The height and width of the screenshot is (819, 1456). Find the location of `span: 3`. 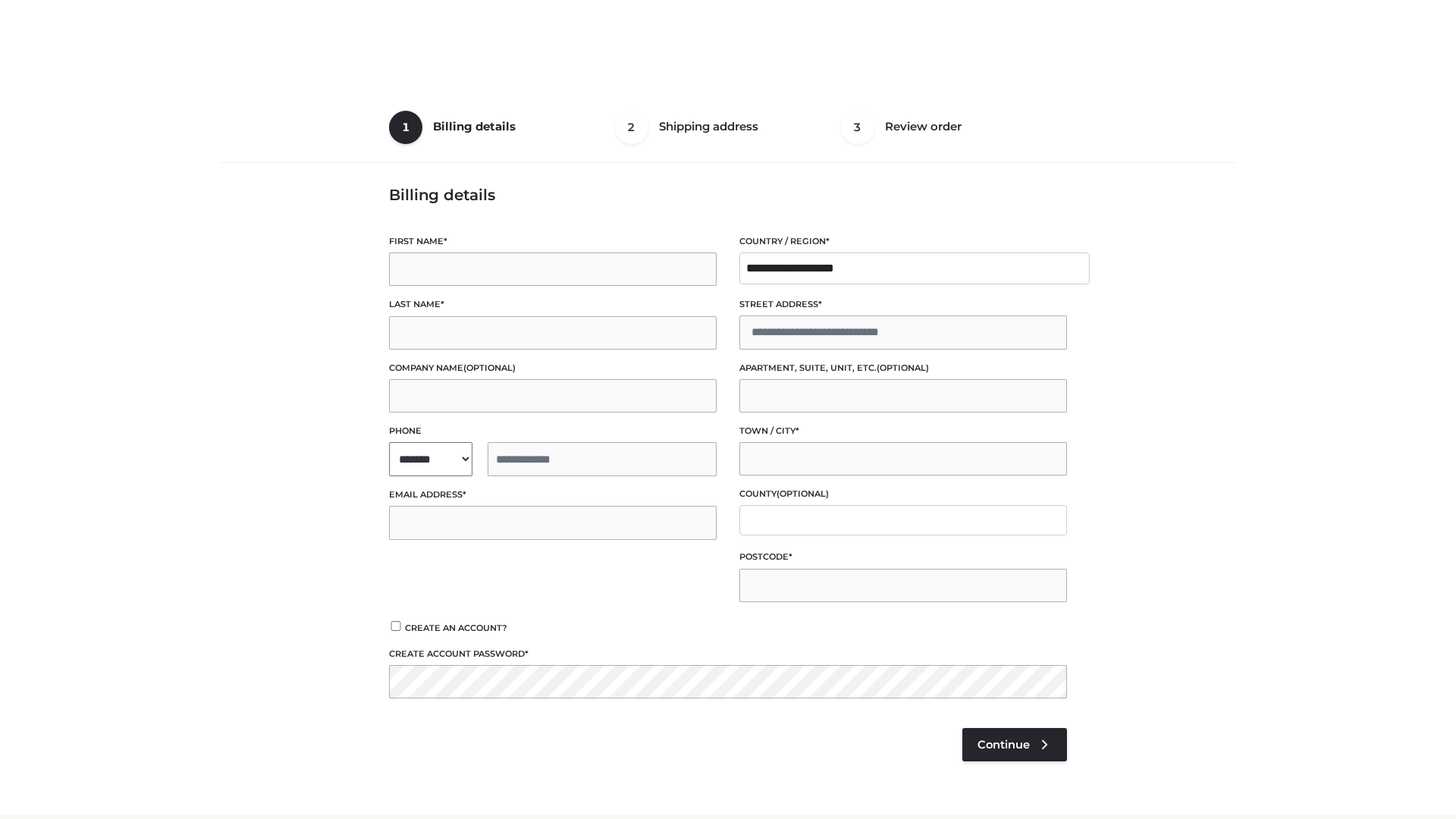

span: 3 is located at coordinates (858, 127).